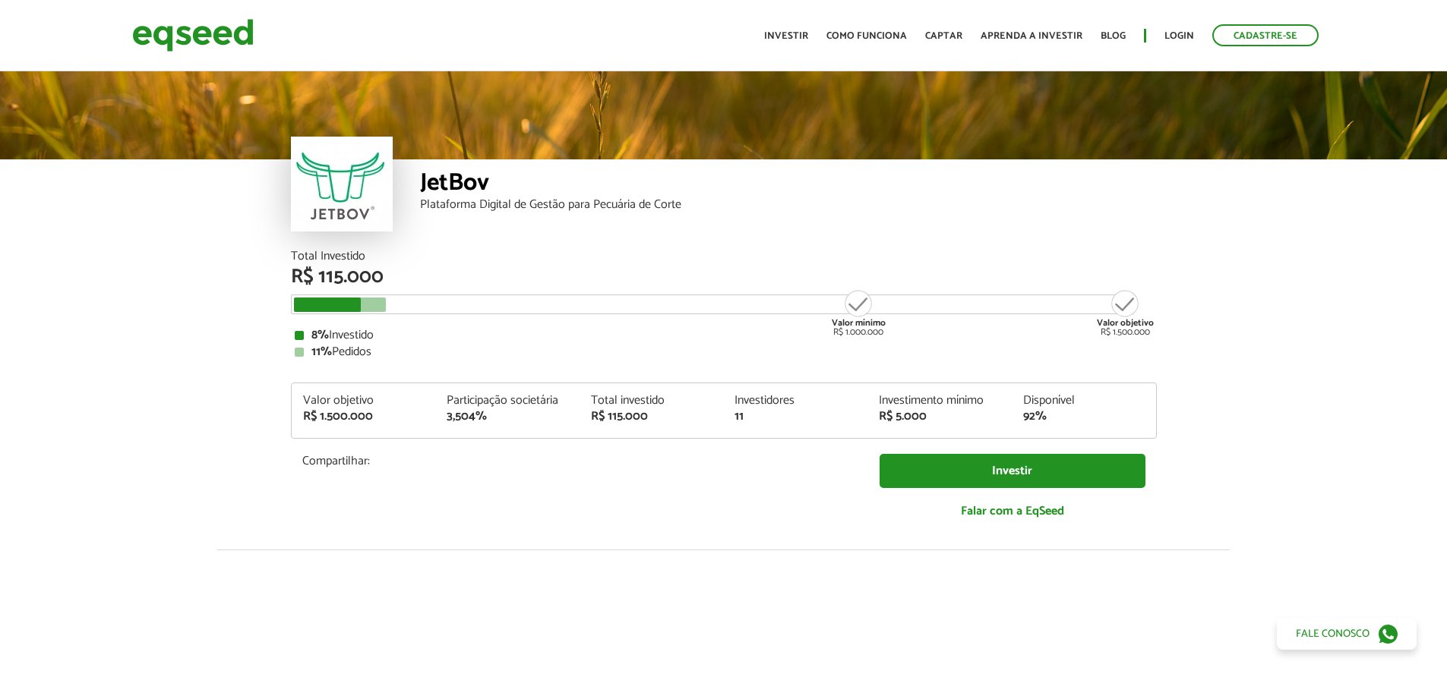 This screenshot has height=680, width=1447. I want to click on div: 3,504%, so click(507, 417).